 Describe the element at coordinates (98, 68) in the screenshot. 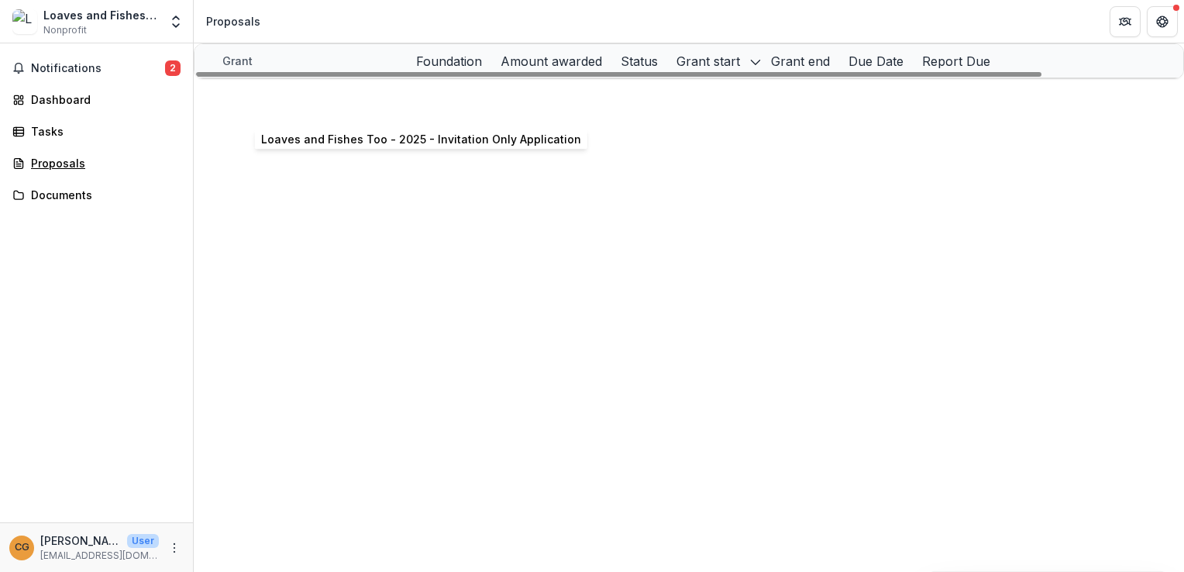

I see `span: Notifications` at that location.